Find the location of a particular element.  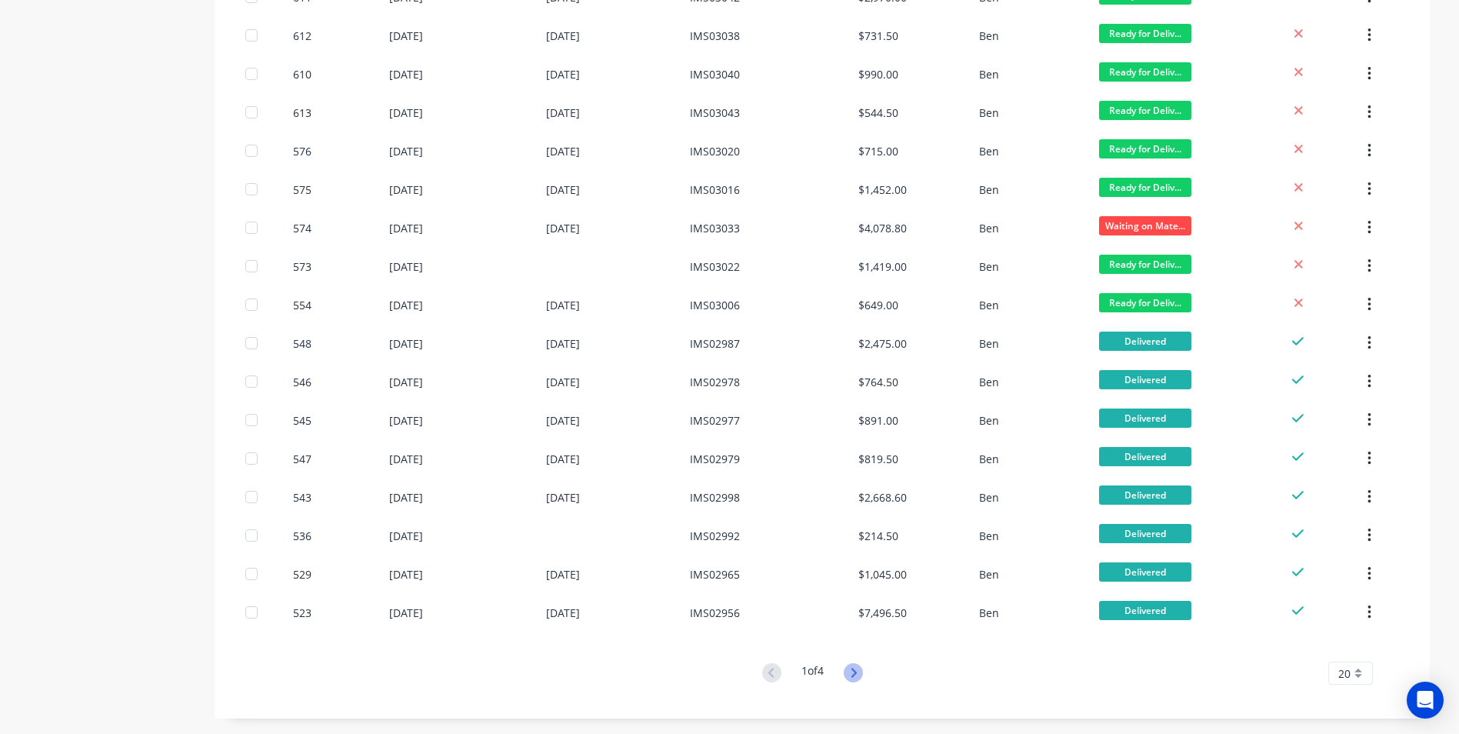

div: $214.50 is located at coordinates (878, 535).